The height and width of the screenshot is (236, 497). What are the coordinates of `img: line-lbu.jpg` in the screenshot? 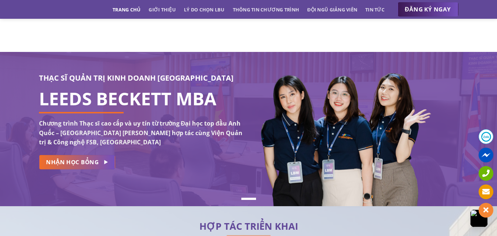 It's located at (249, 235).